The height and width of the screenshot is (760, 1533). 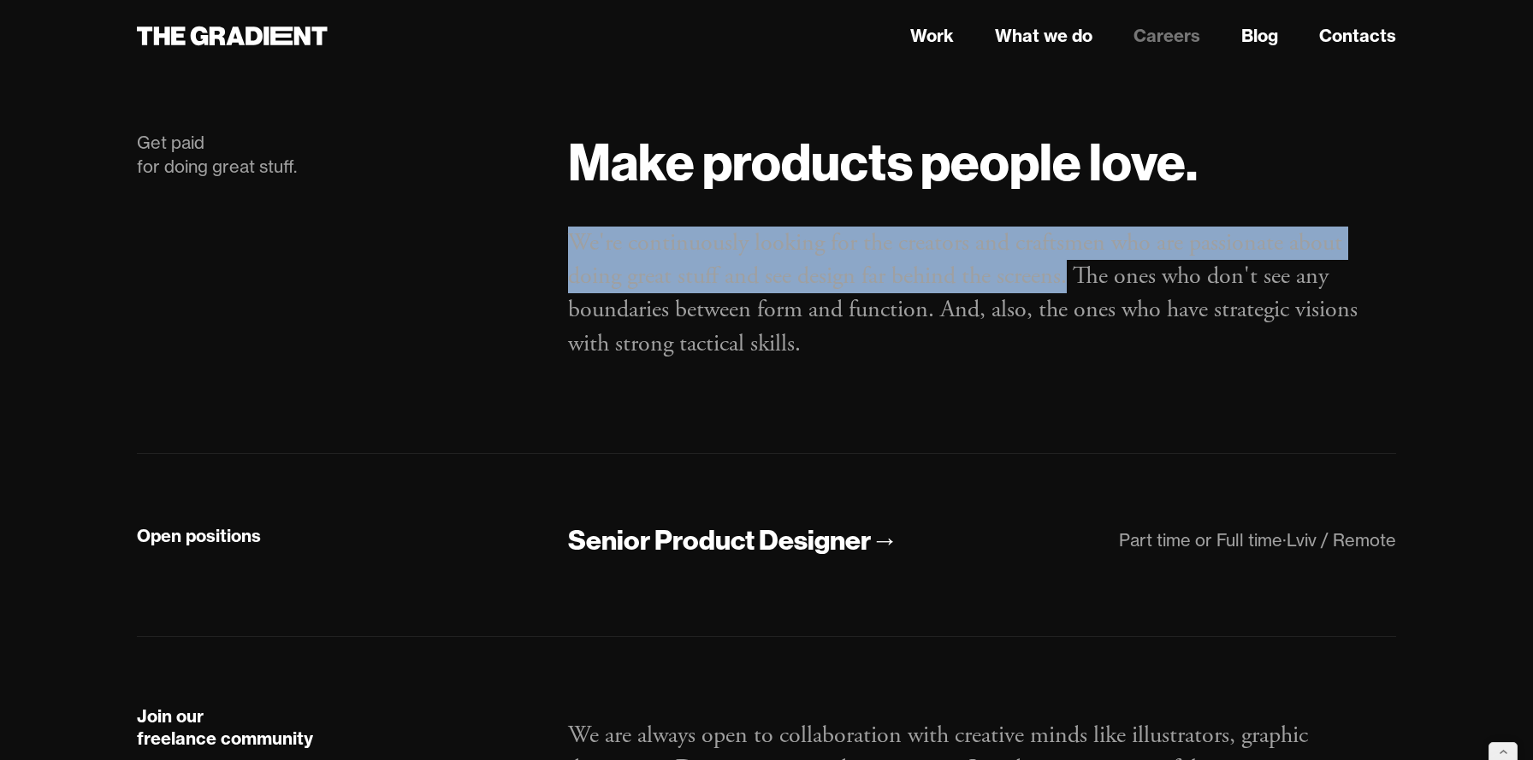 I want to click on a: Senior Product Designer→, so click(x=733, y=541).